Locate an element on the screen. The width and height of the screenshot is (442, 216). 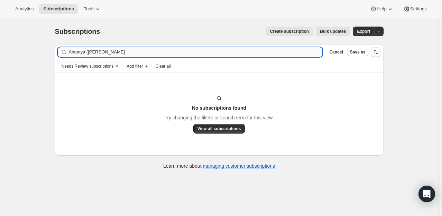
p: Learn more about is located at coordinates (219, 166).